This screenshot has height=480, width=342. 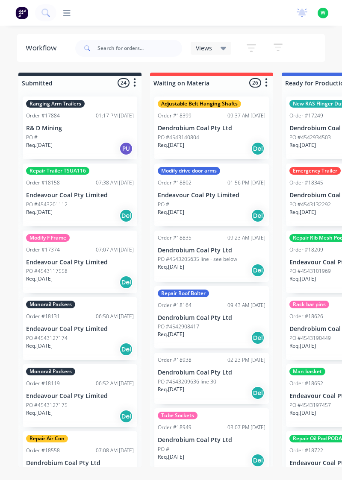 I want to click on p: PO #4543127175, so click(x=47, y=405).